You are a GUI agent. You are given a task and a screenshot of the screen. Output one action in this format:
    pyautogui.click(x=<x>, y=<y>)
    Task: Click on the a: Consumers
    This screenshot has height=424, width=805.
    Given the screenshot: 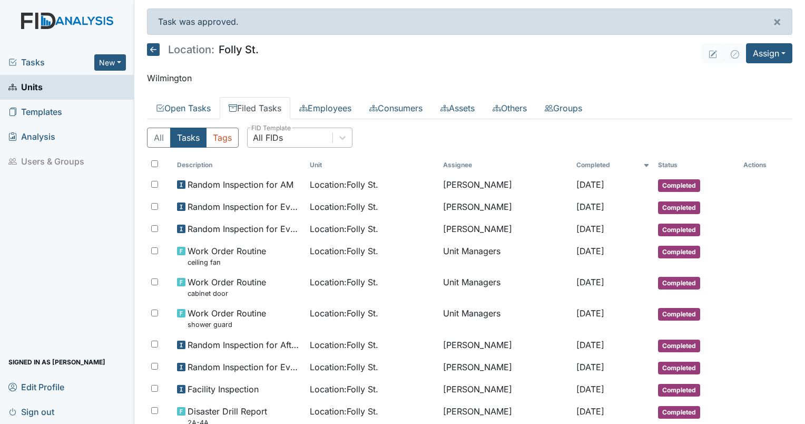 What is the action you would take?
    pyautogui.click(x=396, y=108)
    